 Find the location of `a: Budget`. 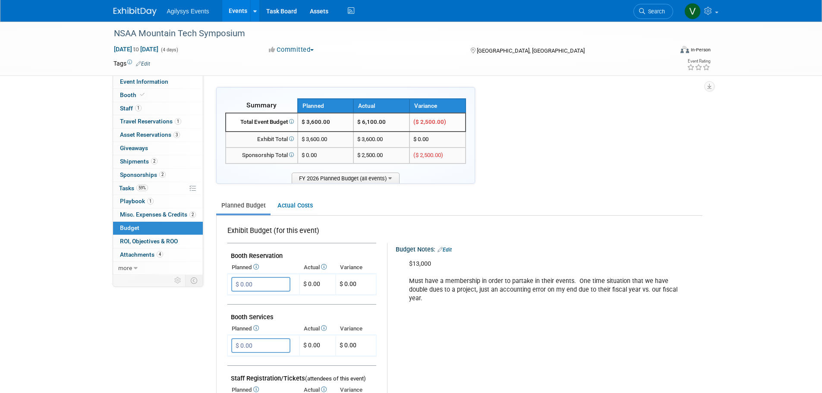

a: Budget is located at coordinates (158, 228).